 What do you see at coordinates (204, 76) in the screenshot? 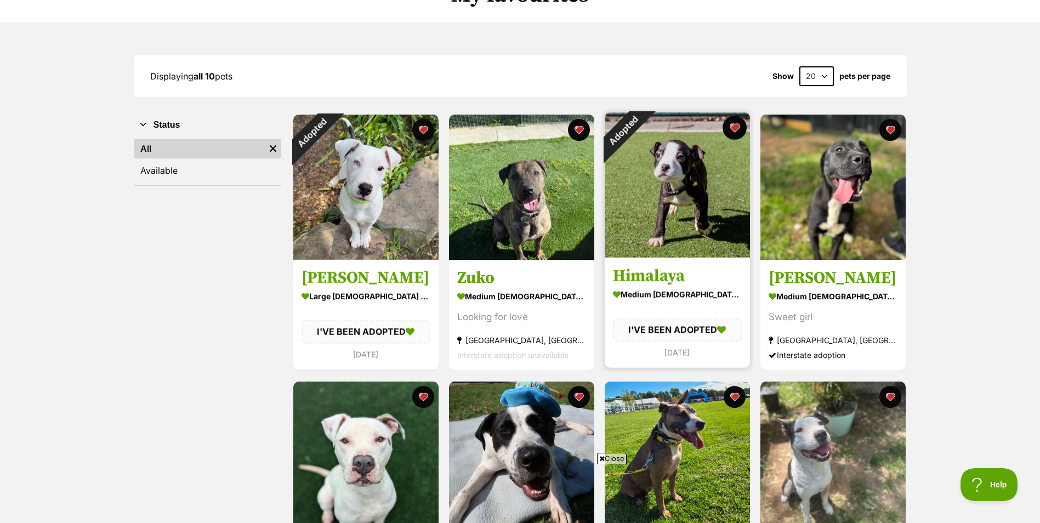
I see `strong: all 10` at bounding box center [204, 76].